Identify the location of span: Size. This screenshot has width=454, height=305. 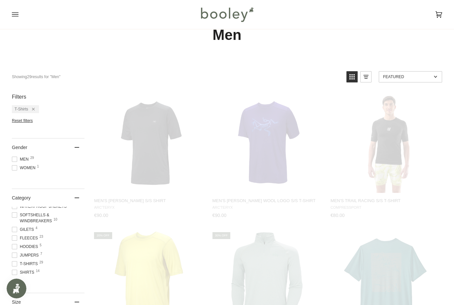
(16, 302).